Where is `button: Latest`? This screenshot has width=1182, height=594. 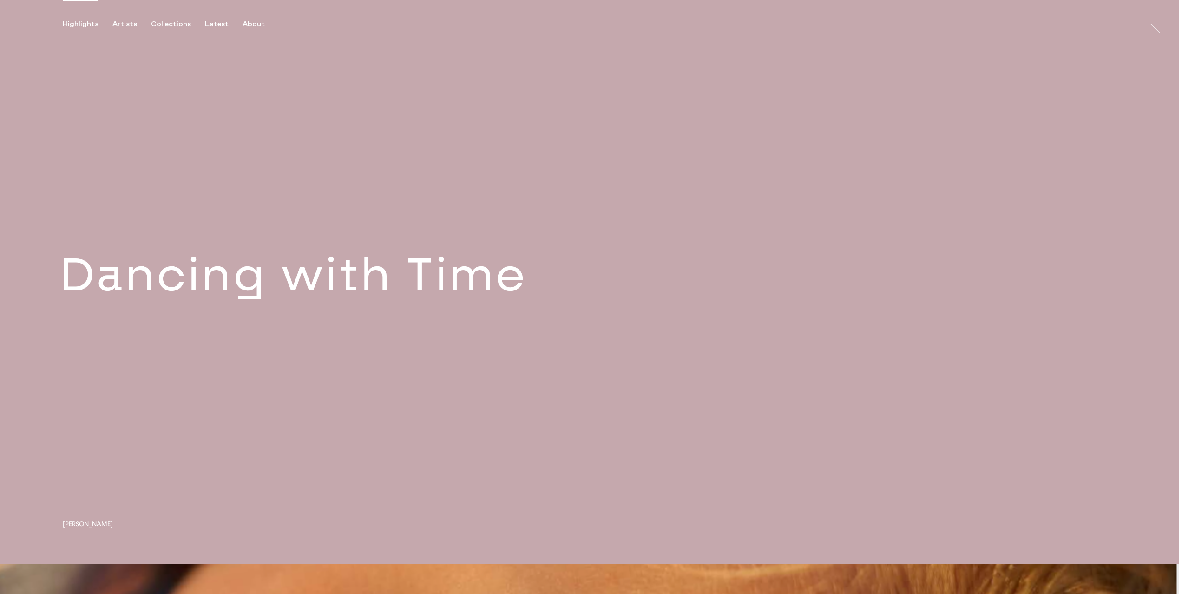 button: Latest is located at coordinates (223, 24).